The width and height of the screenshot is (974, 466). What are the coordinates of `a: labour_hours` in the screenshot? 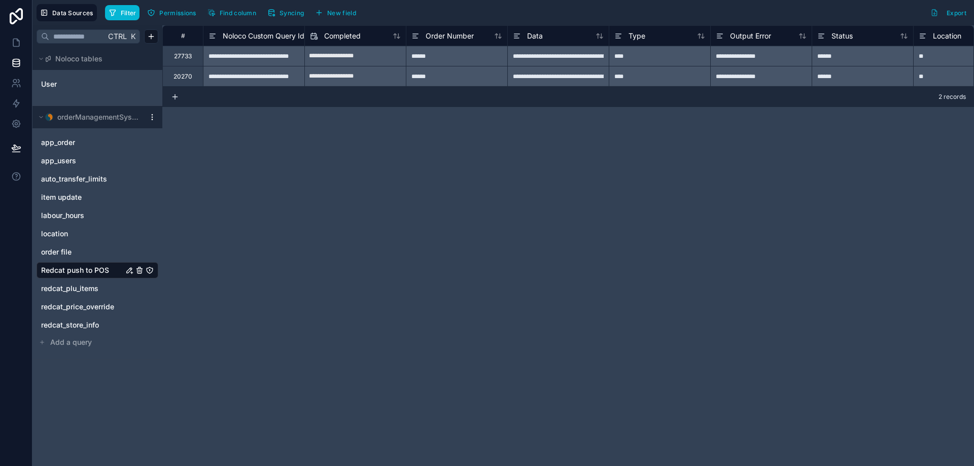 It's located at (87, 216).